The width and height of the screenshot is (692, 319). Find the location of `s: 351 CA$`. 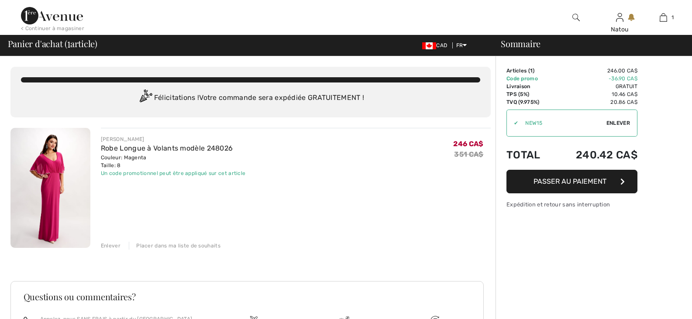

s: 351 CA$ is located at coordinates (469, 154).